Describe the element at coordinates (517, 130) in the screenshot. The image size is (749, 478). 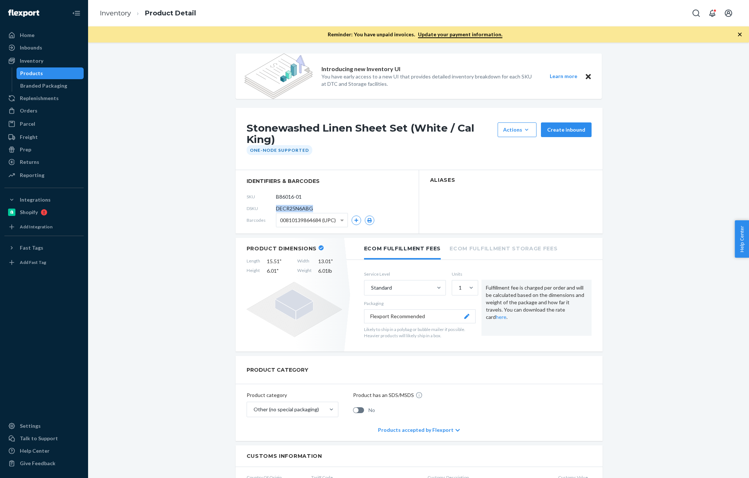
I see `div: Actions` at that location.